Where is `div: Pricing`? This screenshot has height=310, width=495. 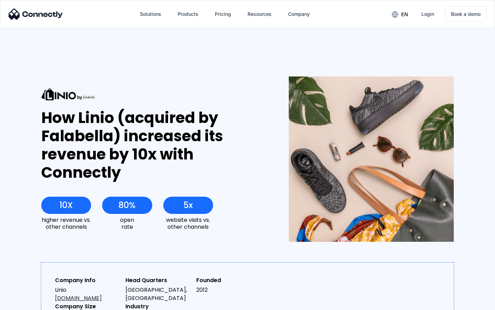
div: Pricing is located at coordinates (223, 14).